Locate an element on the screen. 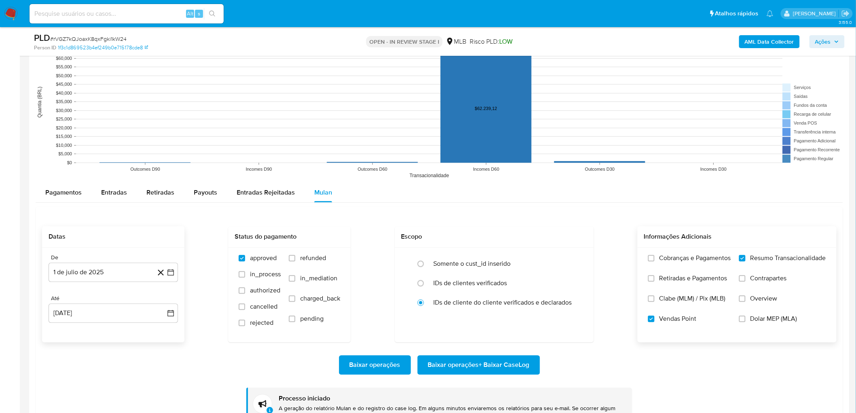 The height and width of the screenshot is (413, 856). a: Sair is located at coordinates (845, 13).